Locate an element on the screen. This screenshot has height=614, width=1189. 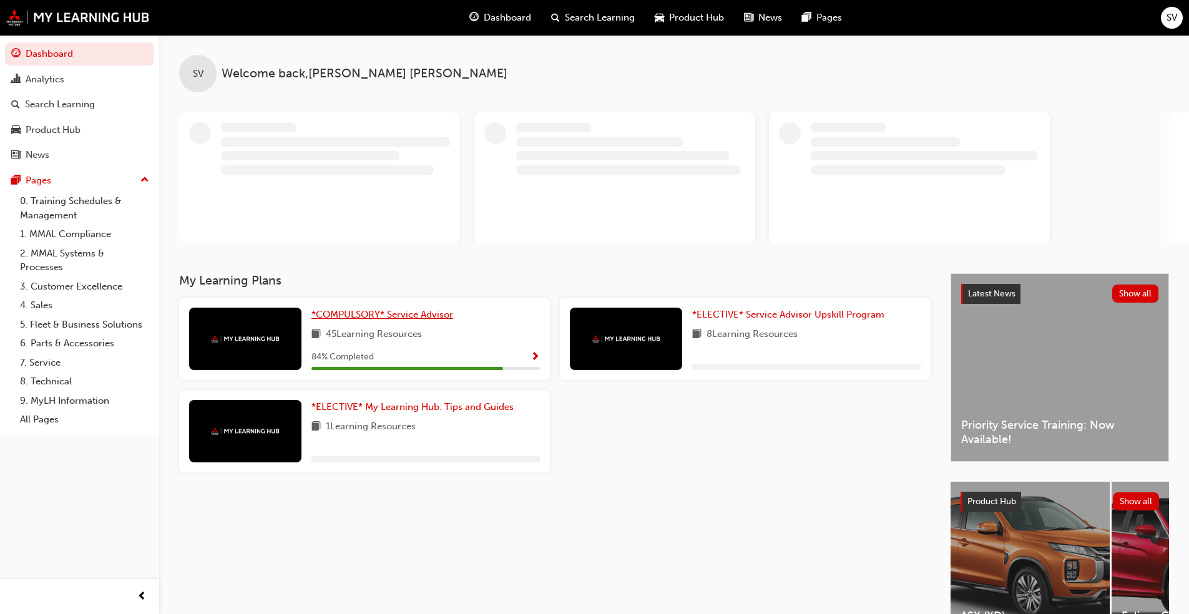
a: Product HubShow all is located at coordinates (1060, 502).